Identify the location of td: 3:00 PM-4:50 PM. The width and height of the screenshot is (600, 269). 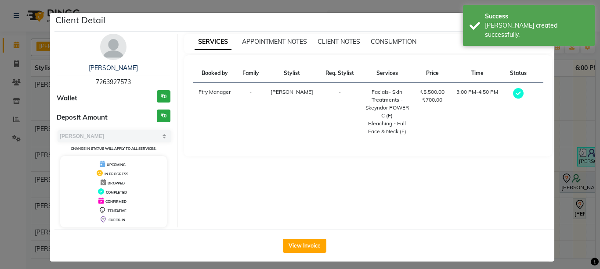
(477, 112).